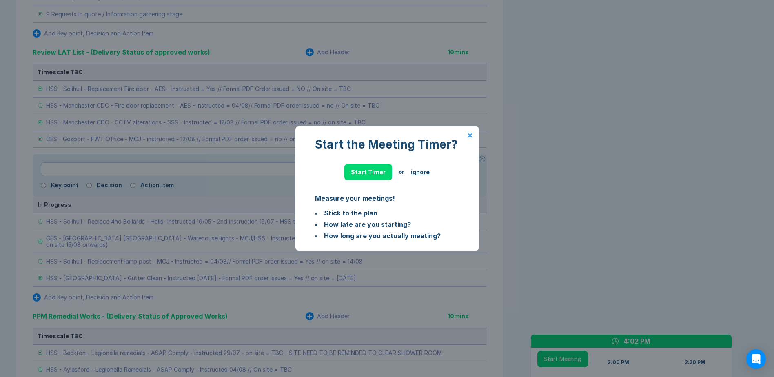  I want to click on li: How late are you starting?, so click(387, 224).